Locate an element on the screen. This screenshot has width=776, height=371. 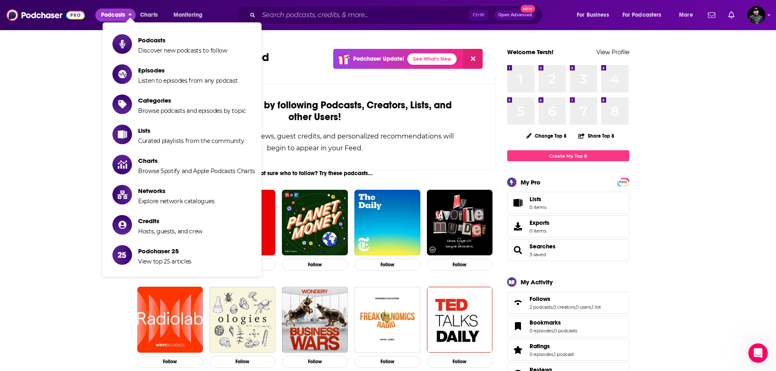
a: Planet Money is located at coordinates (315, 223).